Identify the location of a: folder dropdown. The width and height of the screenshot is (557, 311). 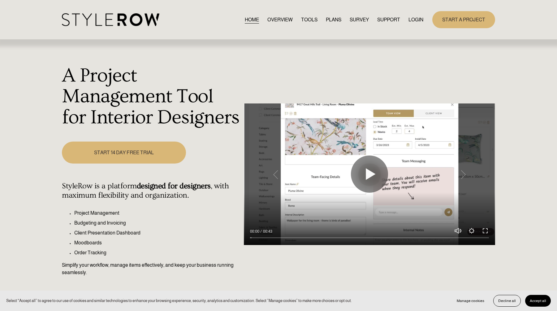
(389, 19).